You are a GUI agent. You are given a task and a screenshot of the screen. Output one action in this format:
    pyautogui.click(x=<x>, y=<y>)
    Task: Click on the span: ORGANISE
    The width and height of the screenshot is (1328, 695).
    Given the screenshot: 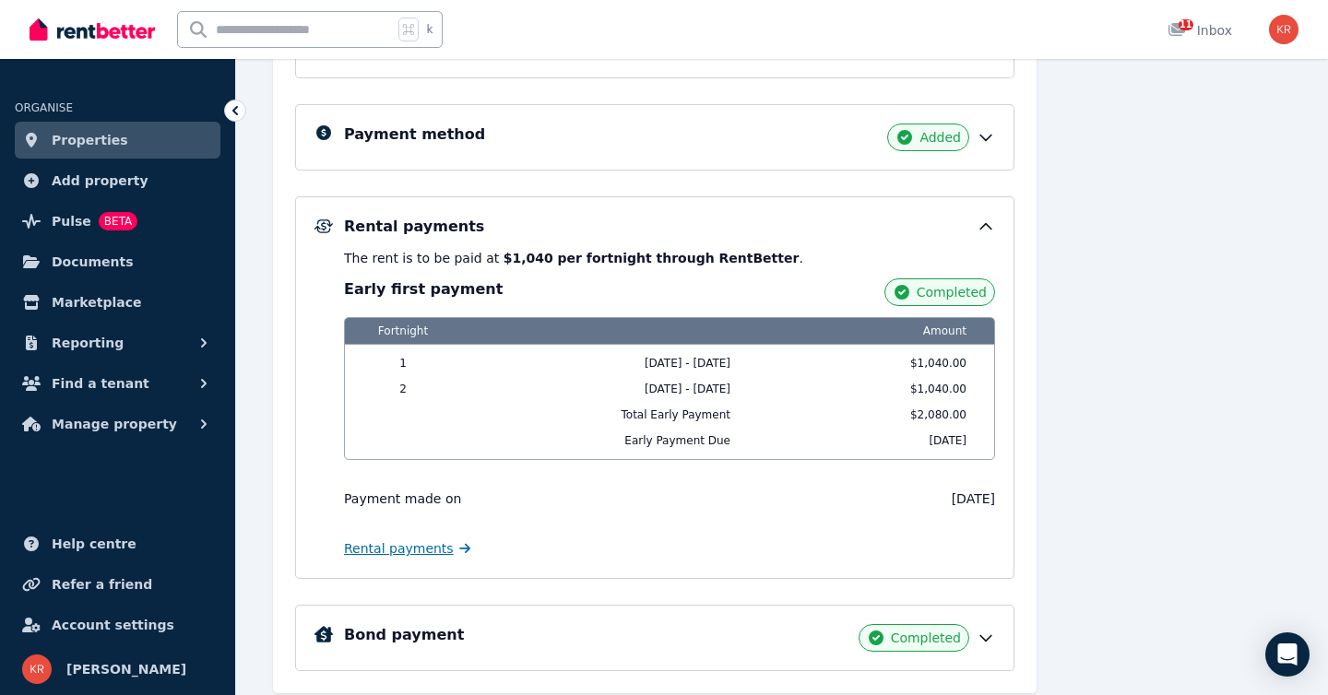 What is the action you would take?
    pyautogui.click(x=43, y=108)
    